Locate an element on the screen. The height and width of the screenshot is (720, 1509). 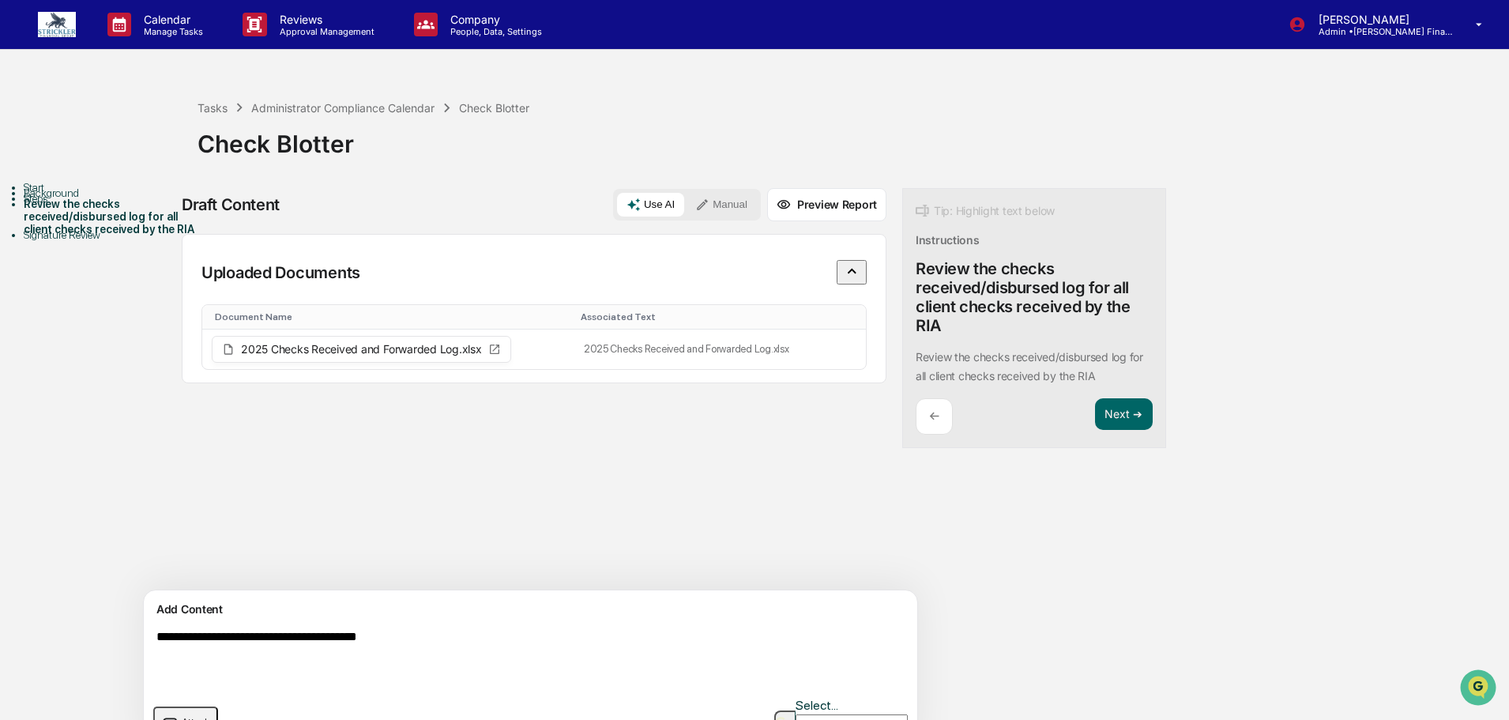
button: Open customer support is located at coordinates (20, 20).